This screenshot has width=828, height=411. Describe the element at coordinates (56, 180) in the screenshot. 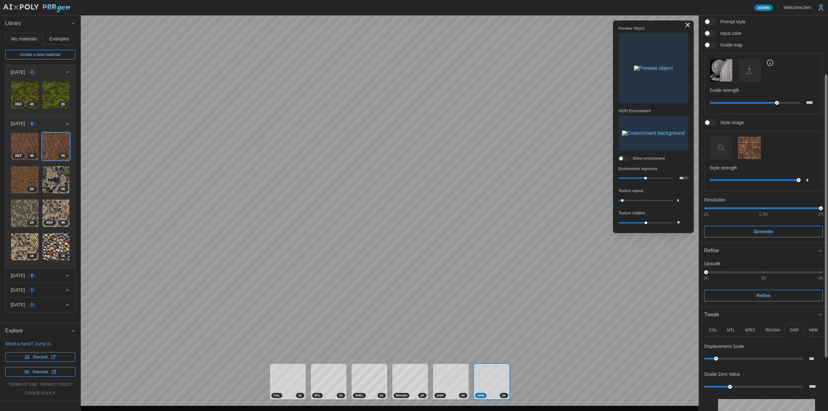

I see `img: 1vXLSweGIcjDdiMKpgYm` at that location.